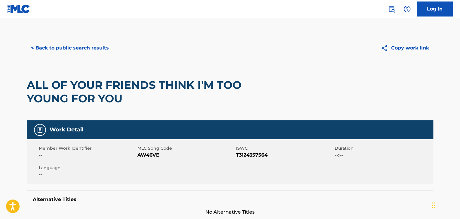 The height and width of the screenshot is (219, 460). Describe the element at coordinates (407, 9) in the screenshot. I see `img: help` at that location.